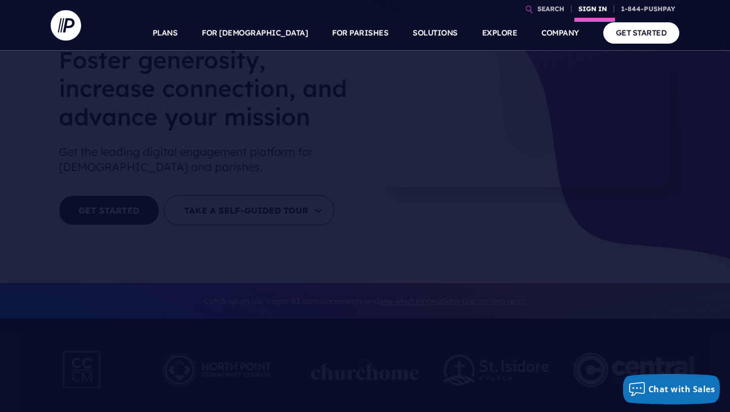  What do you see at coordinates (360, 33) in the screenshot?
I see `a: FOR PARISHES` at bounding box center [360, 33].